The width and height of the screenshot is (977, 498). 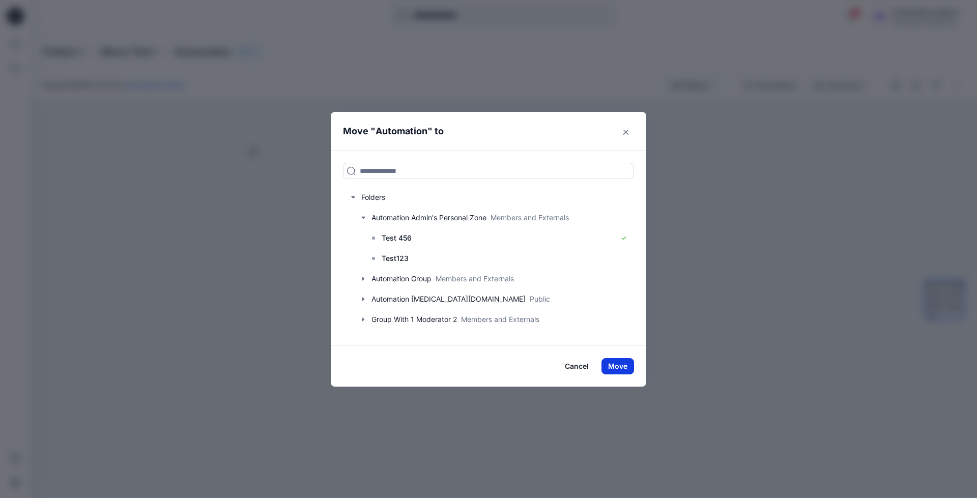 I want to click on button: Cancel, so click(x=576, y=366).